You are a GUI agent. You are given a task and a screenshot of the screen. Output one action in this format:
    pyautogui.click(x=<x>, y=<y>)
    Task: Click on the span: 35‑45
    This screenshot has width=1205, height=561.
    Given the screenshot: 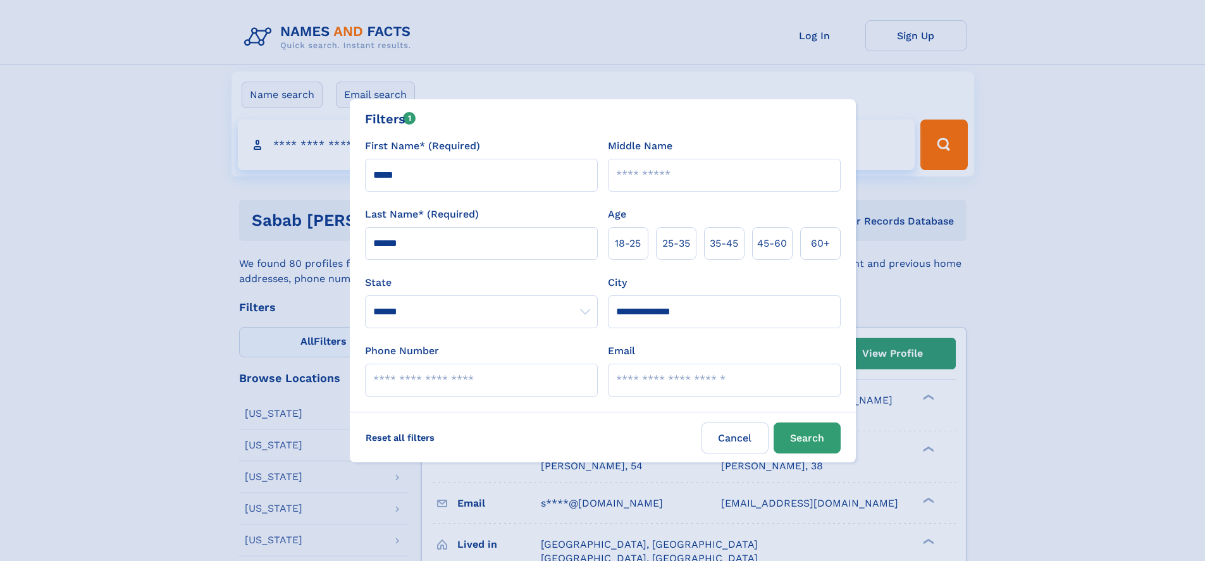 What is the action you would take?
    pyautogui.click(x=724, y=244)
    